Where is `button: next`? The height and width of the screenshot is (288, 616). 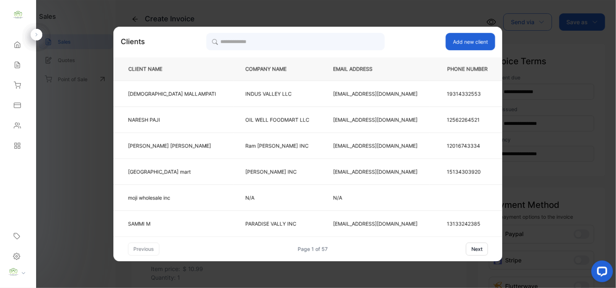
button: next is located at coordinates (477, 249).